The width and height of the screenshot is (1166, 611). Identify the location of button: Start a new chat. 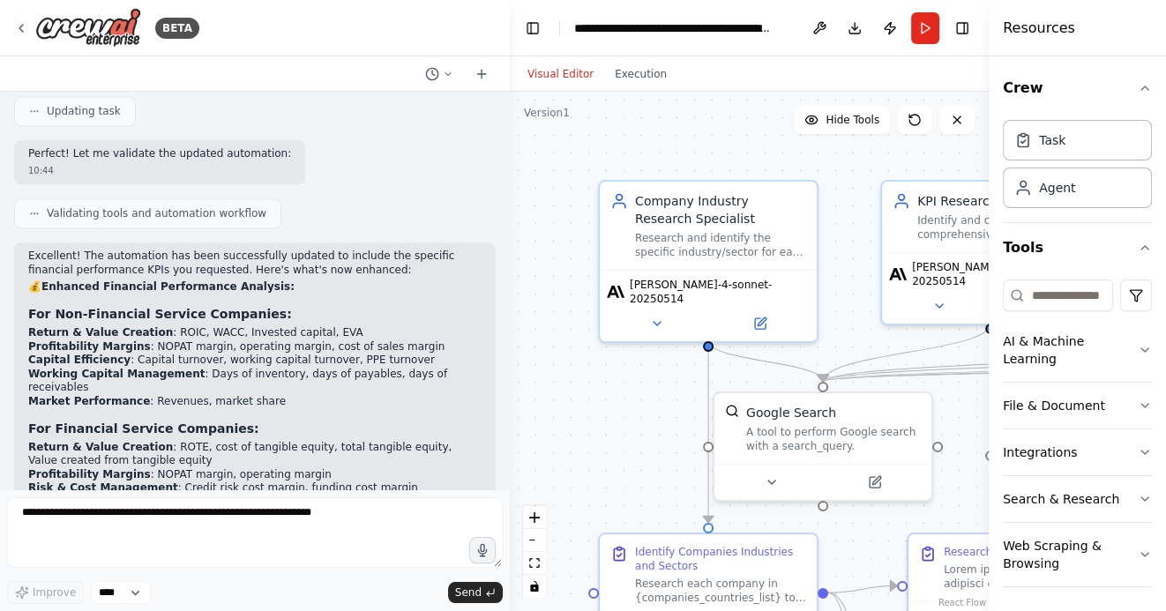
(482, 74).